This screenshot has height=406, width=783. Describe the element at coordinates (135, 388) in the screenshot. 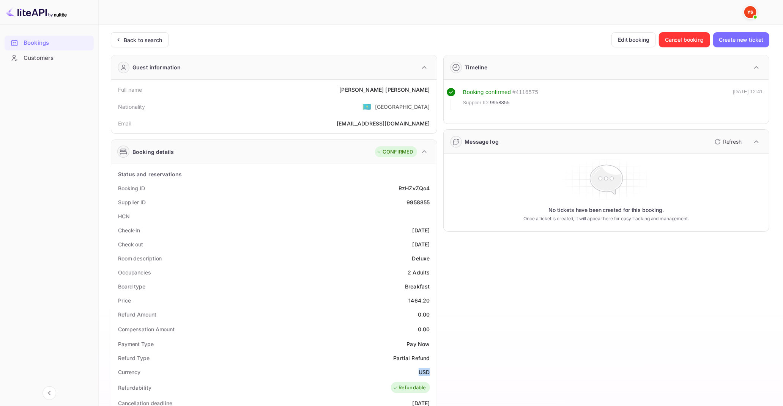

I see `div: Refundability` at that location.